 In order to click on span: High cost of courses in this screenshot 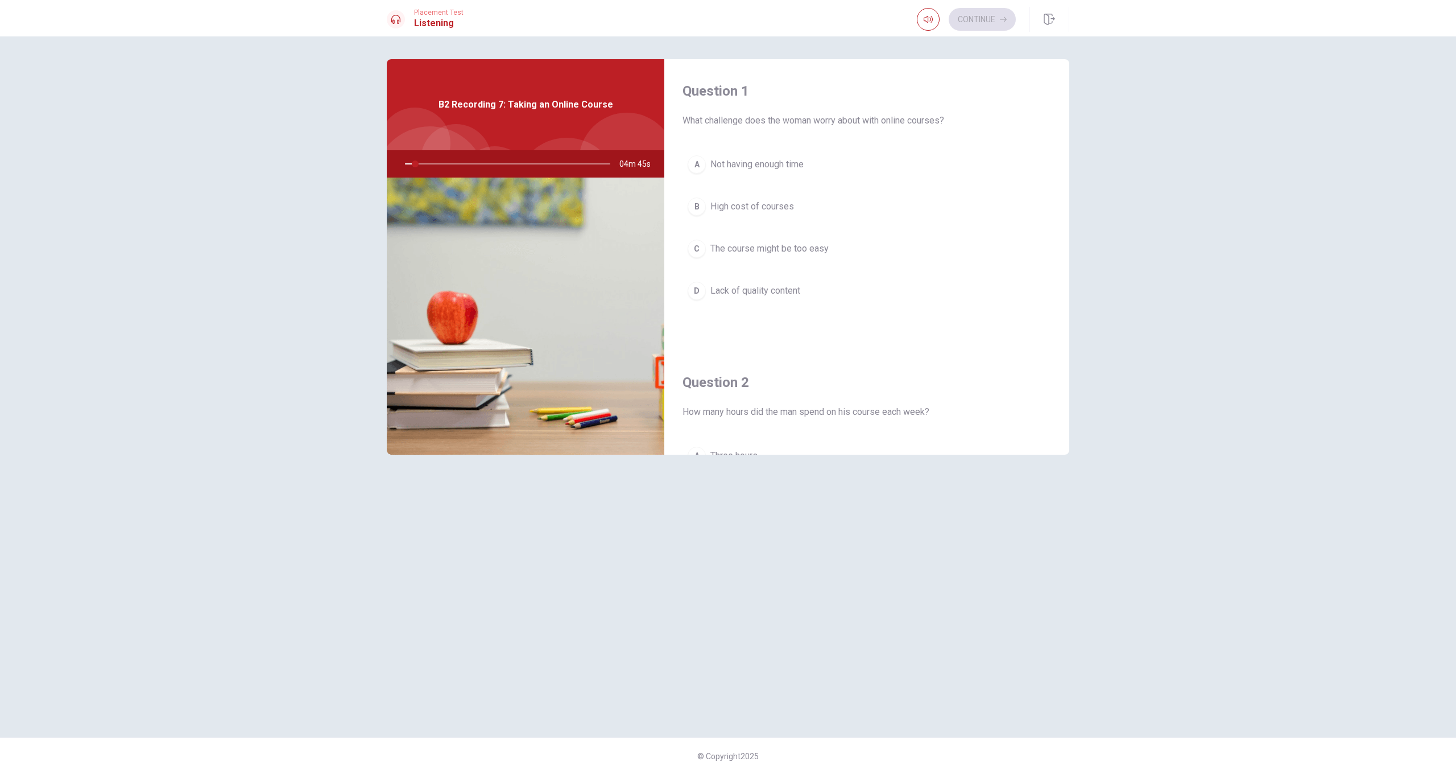, I will do `click(752, 206)`.